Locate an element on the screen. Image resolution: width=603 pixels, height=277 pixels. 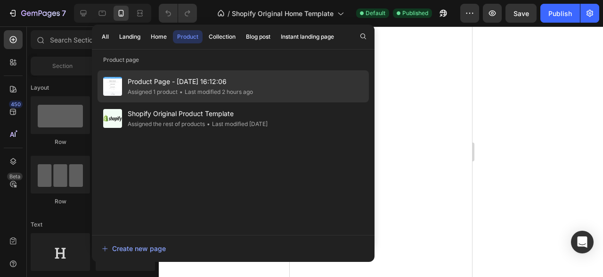
button: 7 is located at coordinates (37, 13).